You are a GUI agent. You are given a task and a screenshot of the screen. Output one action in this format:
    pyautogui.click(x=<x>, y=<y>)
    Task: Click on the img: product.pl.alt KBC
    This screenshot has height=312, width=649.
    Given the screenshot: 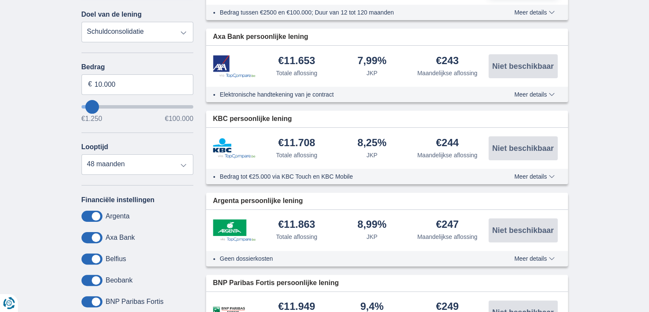 What is the action you would take?
    pyautogui.click(x=234, y=148)
    